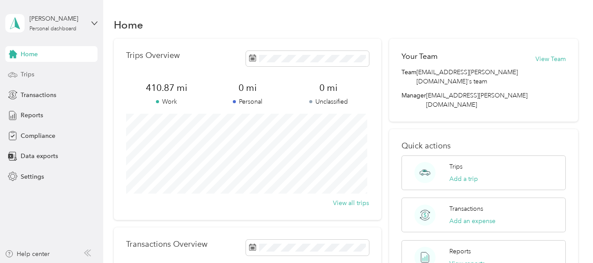  Describe the element at coordinates (27, 74) in the screenshot. I see `span: Trips` at that location.